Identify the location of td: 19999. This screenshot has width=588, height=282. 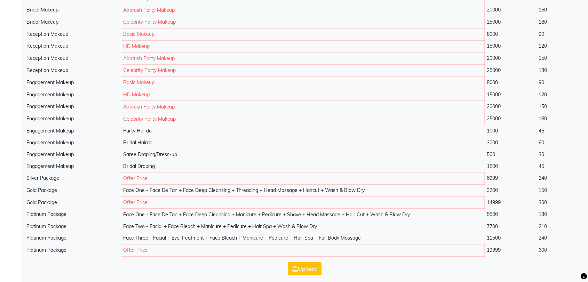
(510, 250).